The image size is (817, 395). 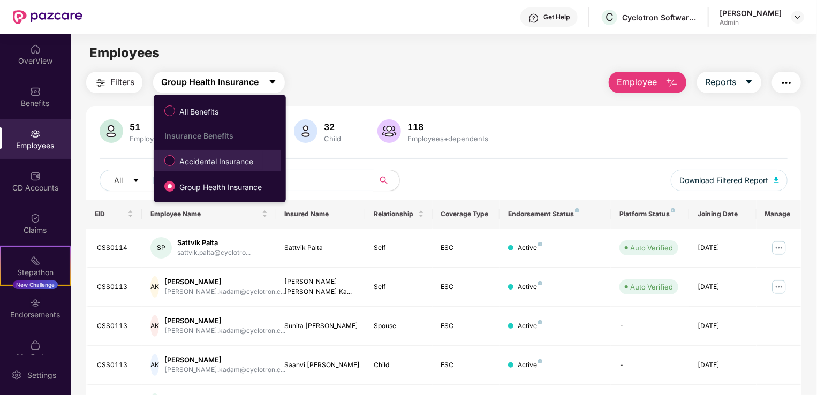 What do you see at coordinates (751, 22) in the screenshot?
I see `div: Admin` at bounding box center [751, 22].